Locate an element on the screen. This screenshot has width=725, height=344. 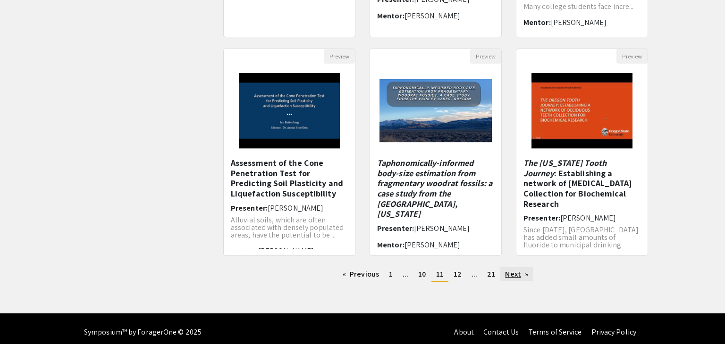
img: <p class="ql-align-center"><strong><em>Taphonomically-informed body-size estimation from fragment... is located at coordinates (435, 111).